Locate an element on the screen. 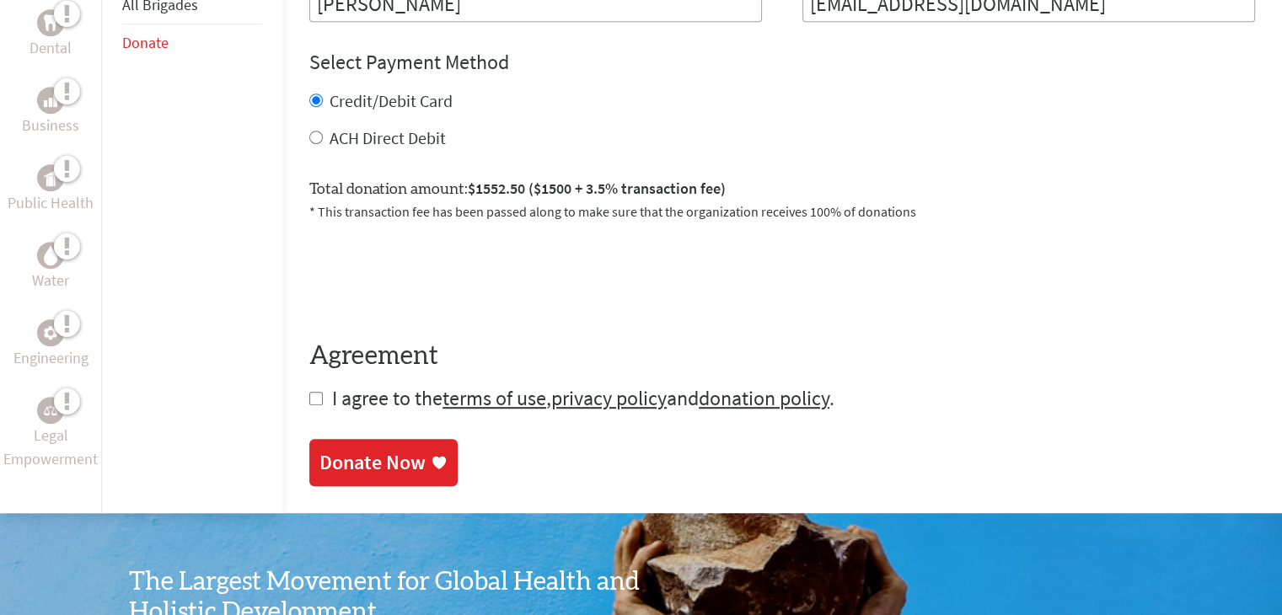  p: Business is located at coordinates (51, 126).